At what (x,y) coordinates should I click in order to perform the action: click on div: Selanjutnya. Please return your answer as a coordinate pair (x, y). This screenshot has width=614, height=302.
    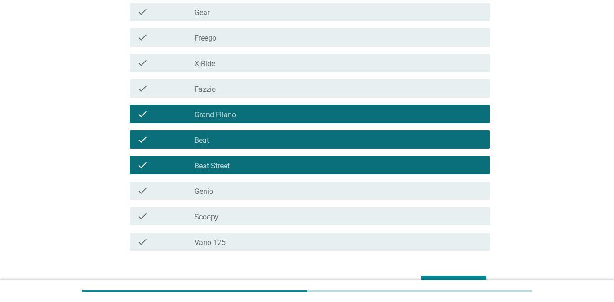
    Looking at the image, I should click on (454, 284).